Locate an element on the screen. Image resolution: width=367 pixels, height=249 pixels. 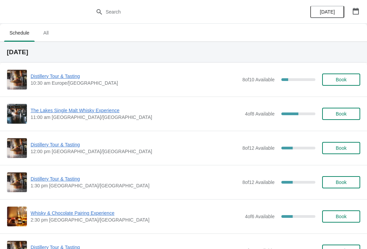
span: Whisky & Chocolate Pairing Experience is located at coordinates (136, 213).